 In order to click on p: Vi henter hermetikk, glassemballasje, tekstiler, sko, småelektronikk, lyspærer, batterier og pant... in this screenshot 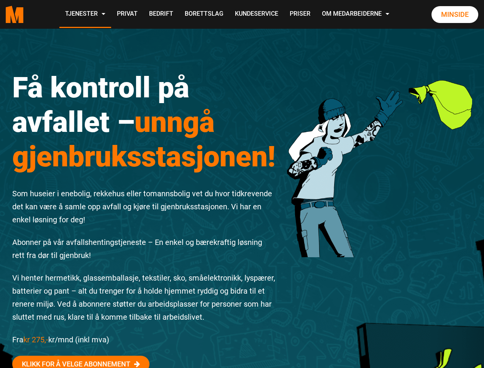, I will do `click(144, 297)`.